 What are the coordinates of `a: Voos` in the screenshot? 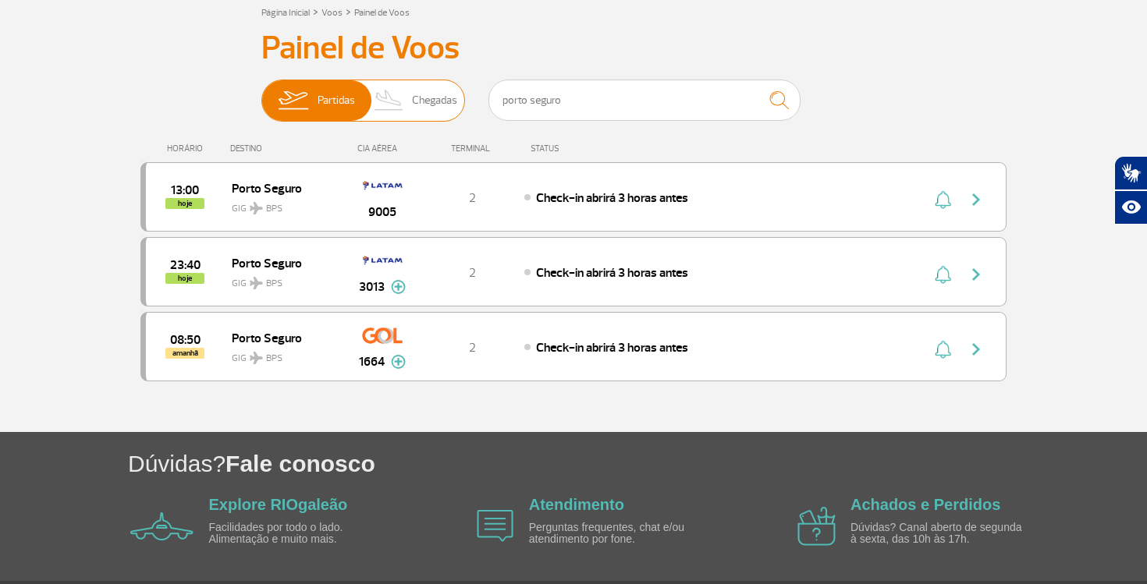 It's located at (332, 12).